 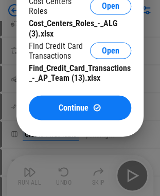 What do you see at coordinates (80, 107) in the screenshot?
I see `button: ContinueContinue` at bounding box center [80, 107].